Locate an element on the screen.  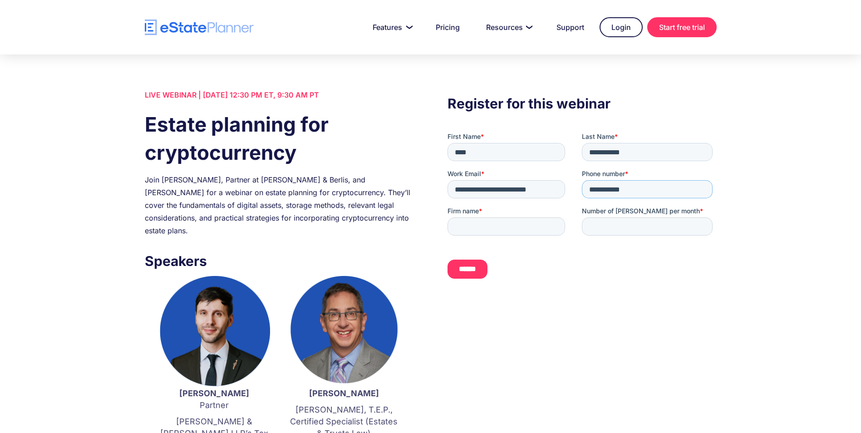
a: Login is located at coordinates (621, 27).